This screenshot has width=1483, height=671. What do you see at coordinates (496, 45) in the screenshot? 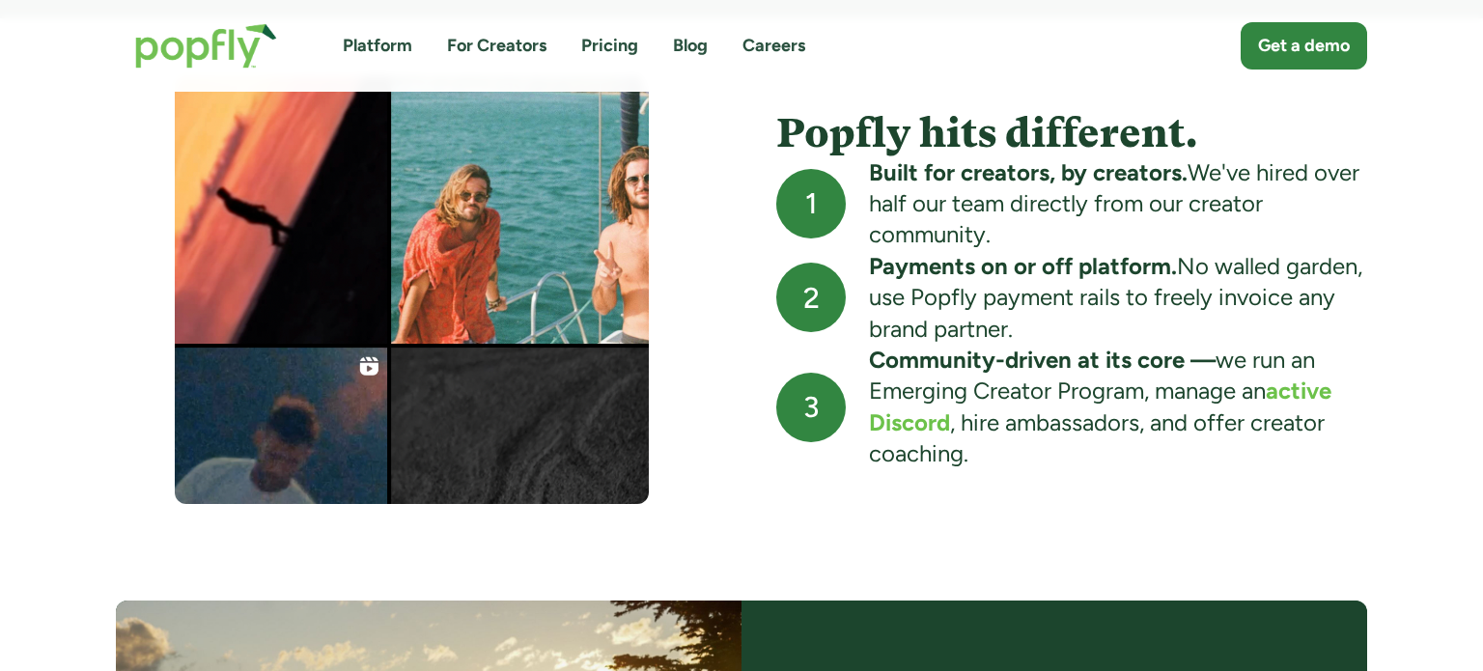
I see `a: For Creators` at bounding box center [496, 45].